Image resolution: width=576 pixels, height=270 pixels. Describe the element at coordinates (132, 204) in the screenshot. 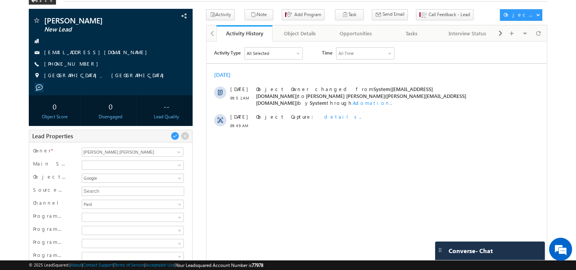

I see `span: Paid` at that location.